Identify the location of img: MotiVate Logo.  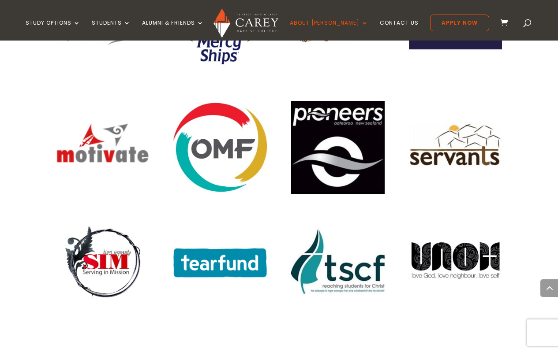
(102, 147).